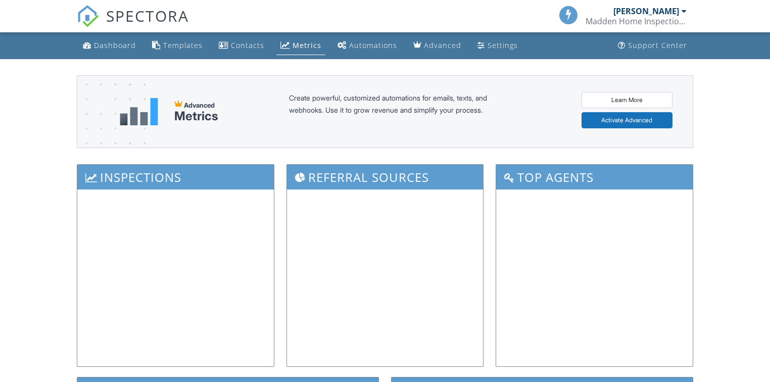 This screenshot has width=770, height=382. Describe the element at coordinates (175, 177) in the screenshot. I see `h3: Inspections` at that location.